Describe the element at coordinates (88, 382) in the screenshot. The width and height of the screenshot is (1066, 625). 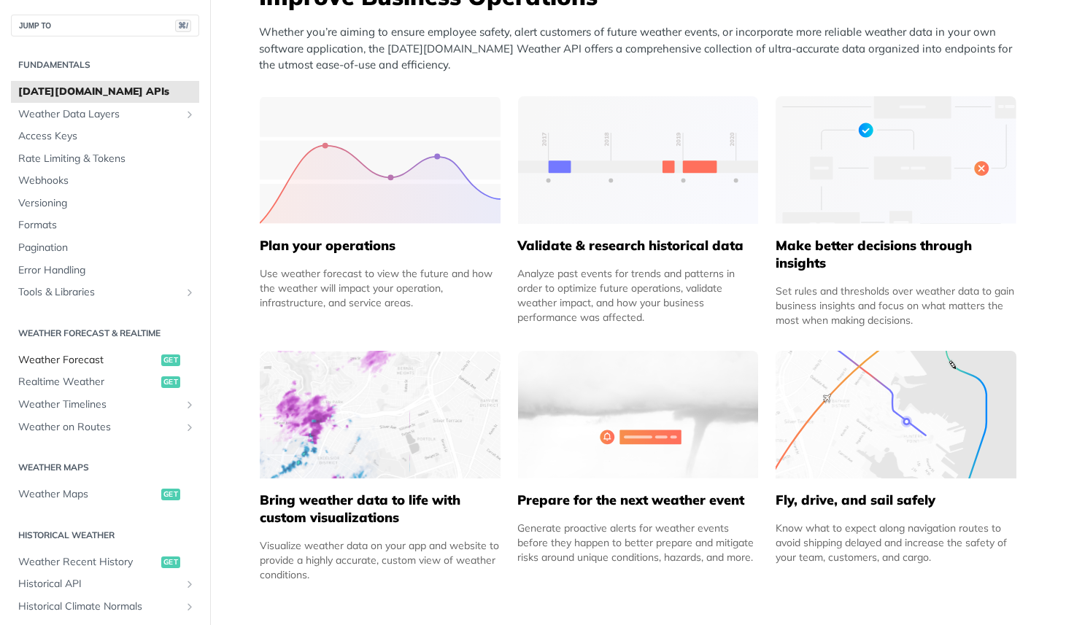
I see `span: Realtime Weather` at that location.